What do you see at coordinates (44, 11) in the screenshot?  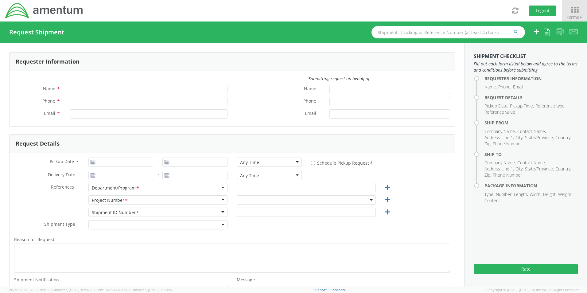 I see `img: dyn-intl-logo-049831509241104b2a82.png` at bounding box center [44, 11].